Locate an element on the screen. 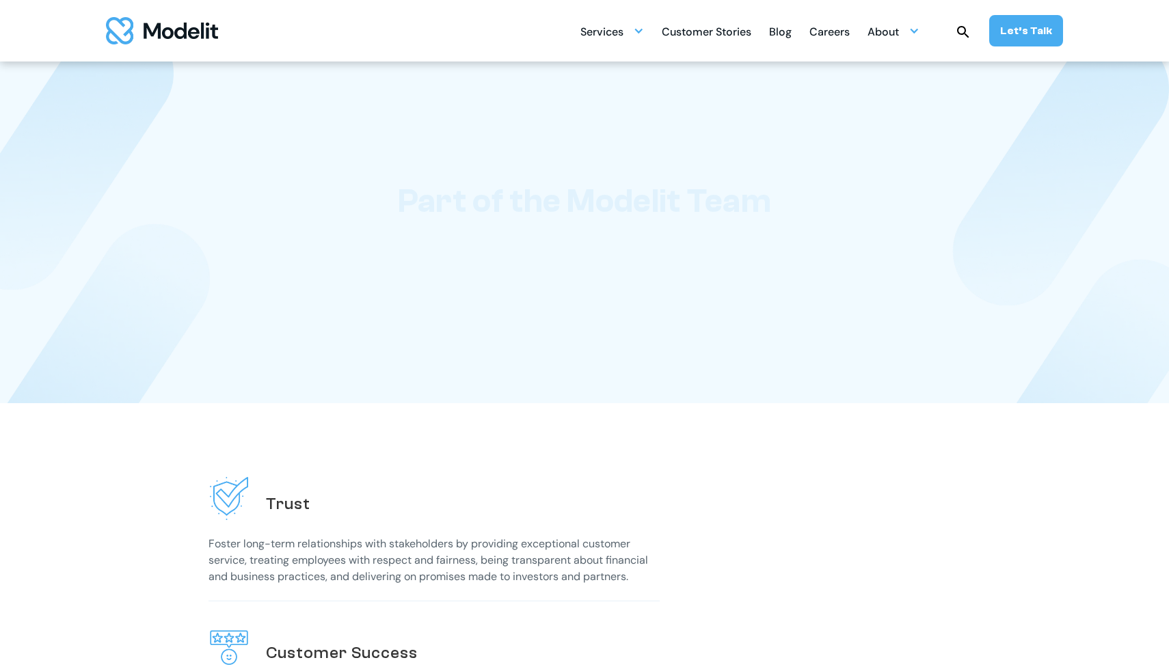  a: Customer Stories is located at coordinates (706, 31).